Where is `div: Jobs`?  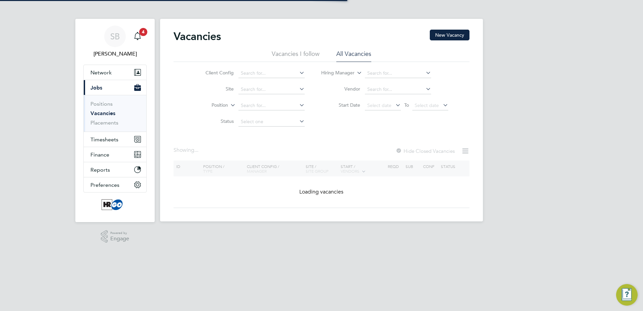
div: Jobs is located at coordinates (115, 113).